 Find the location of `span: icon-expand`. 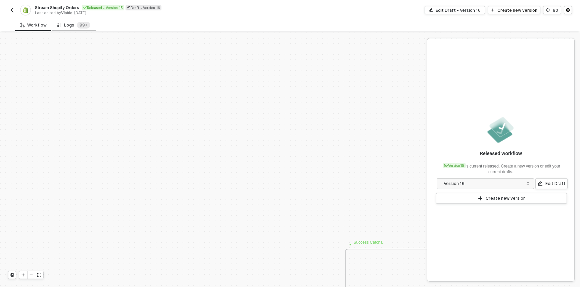

span: icon-expand is located at coordinates (39, 275).